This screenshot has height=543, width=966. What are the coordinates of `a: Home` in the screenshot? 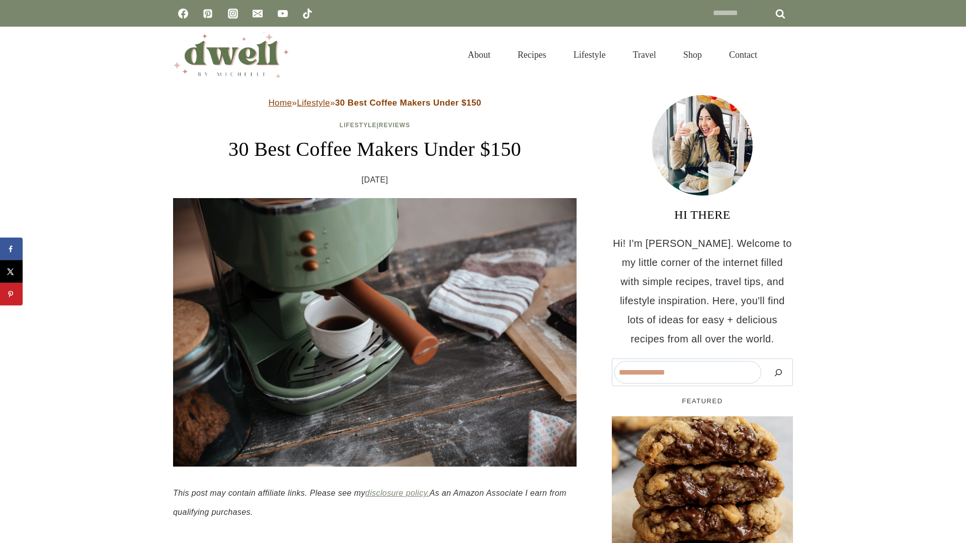 It's located at (280, 103).